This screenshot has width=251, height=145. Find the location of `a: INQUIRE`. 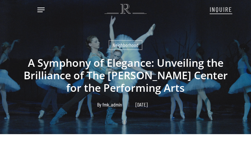

a: INQUIRE is located at coordinates (221, 9).